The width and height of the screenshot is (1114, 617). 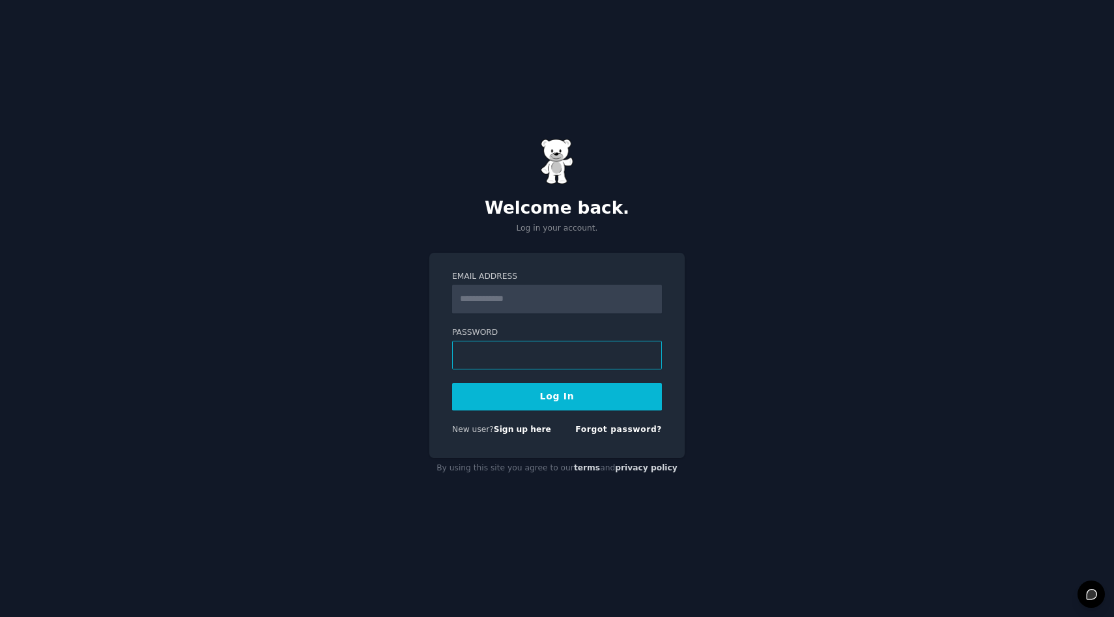 What do you see at coordinates (522, 429) in the screenshot?
I see `a: Sign up here` at bounding box center [522, 429].